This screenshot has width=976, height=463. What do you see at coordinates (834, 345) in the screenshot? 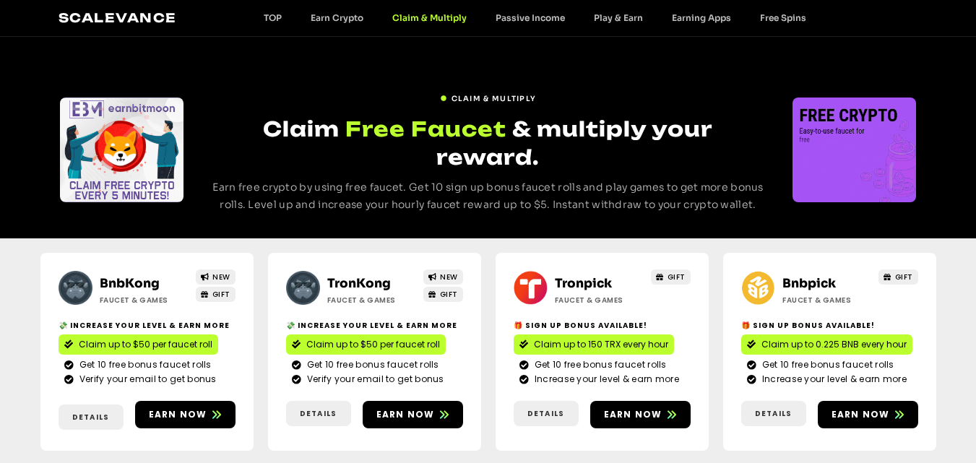
I see `span: Claim up to 0.225 BNB every hour` at bounding box center [834, 345].